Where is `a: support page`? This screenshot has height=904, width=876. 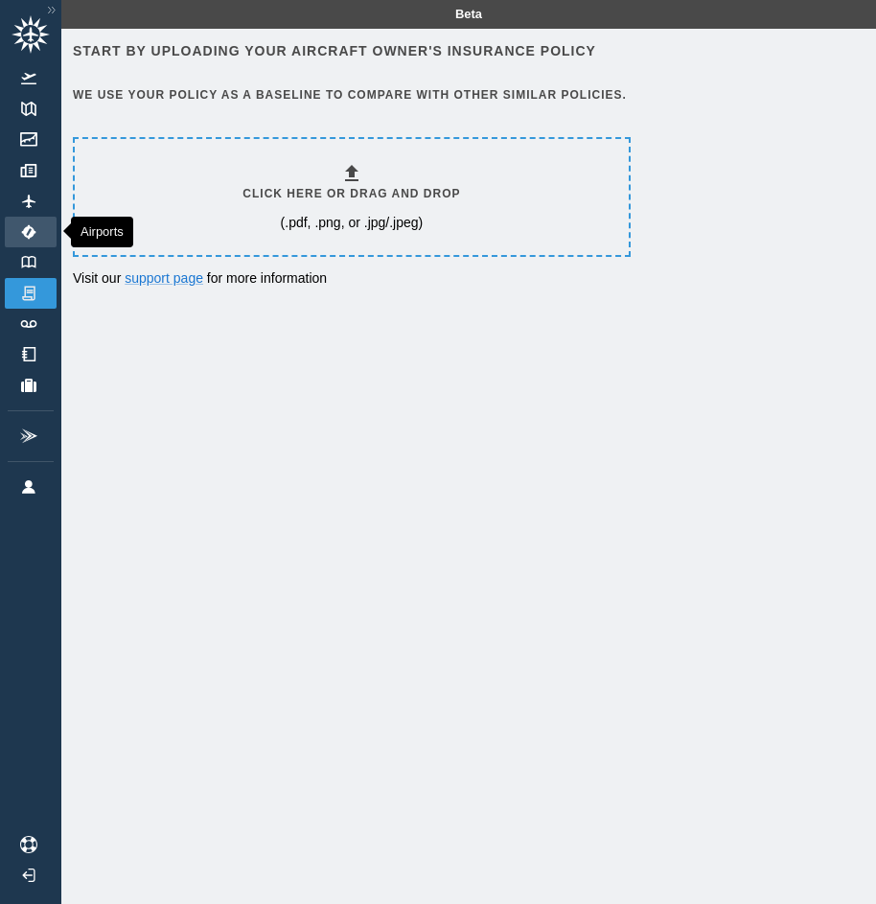 a: support page is located at coordinates (164, 278).